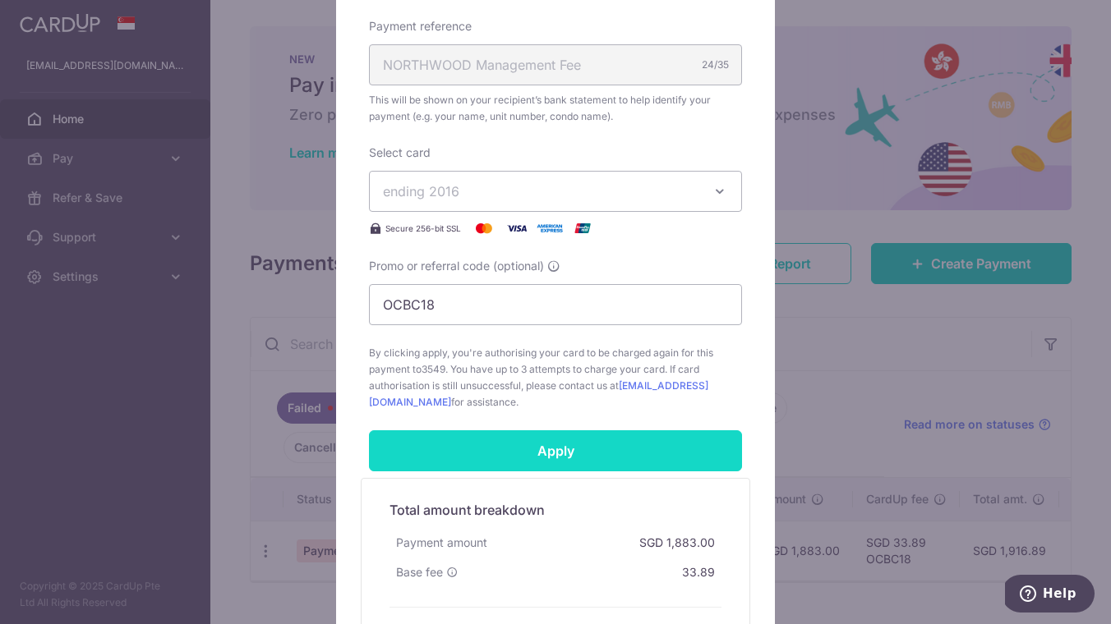  Describe the element at coordinates (517, 228) in the screenshot. I see `img: Visa` at that location.